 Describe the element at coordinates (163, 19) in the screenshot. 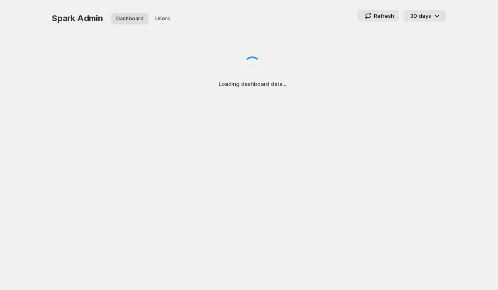

I see `button: User management` at that location.